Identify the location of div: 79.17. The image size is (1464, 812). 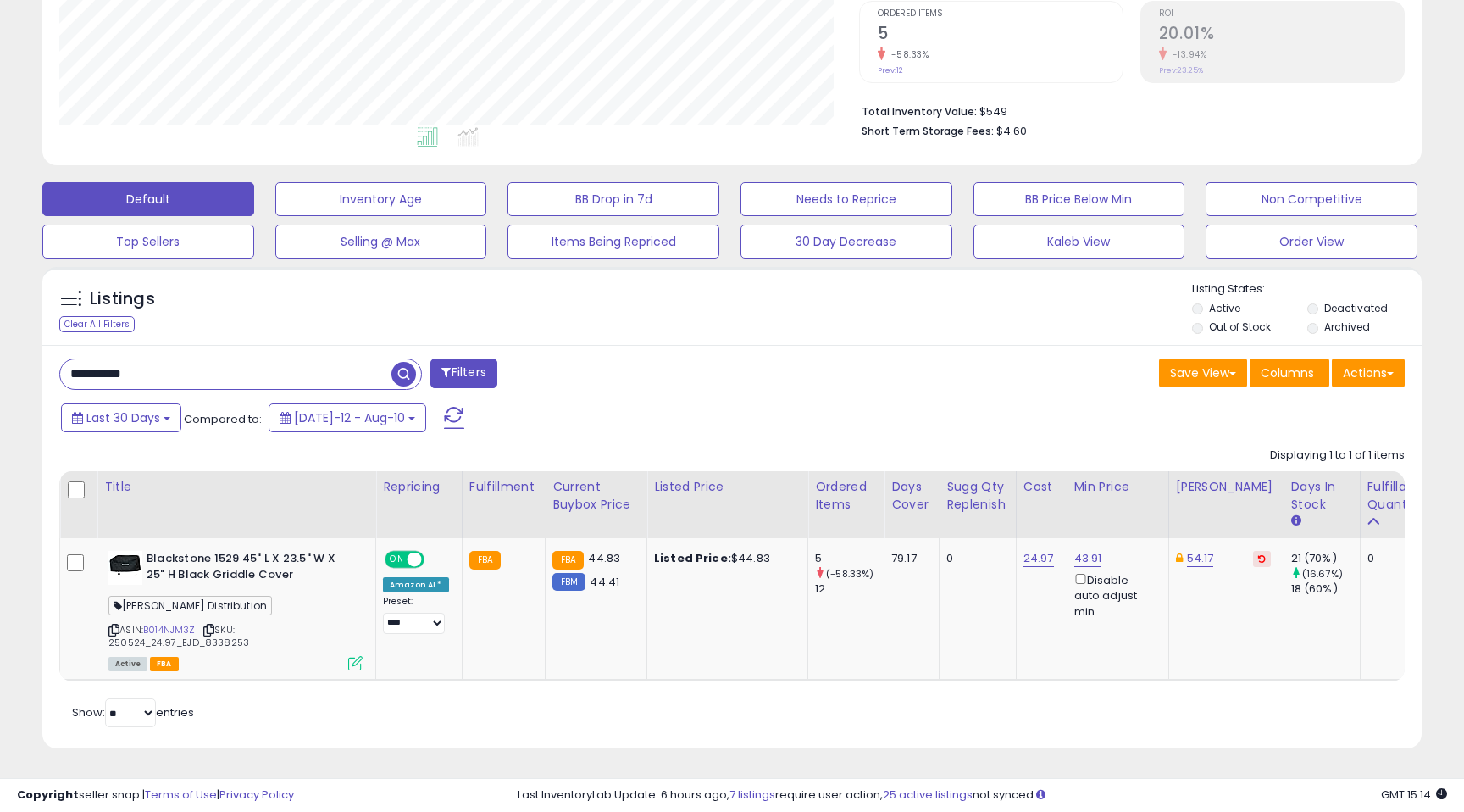
(908, 558).